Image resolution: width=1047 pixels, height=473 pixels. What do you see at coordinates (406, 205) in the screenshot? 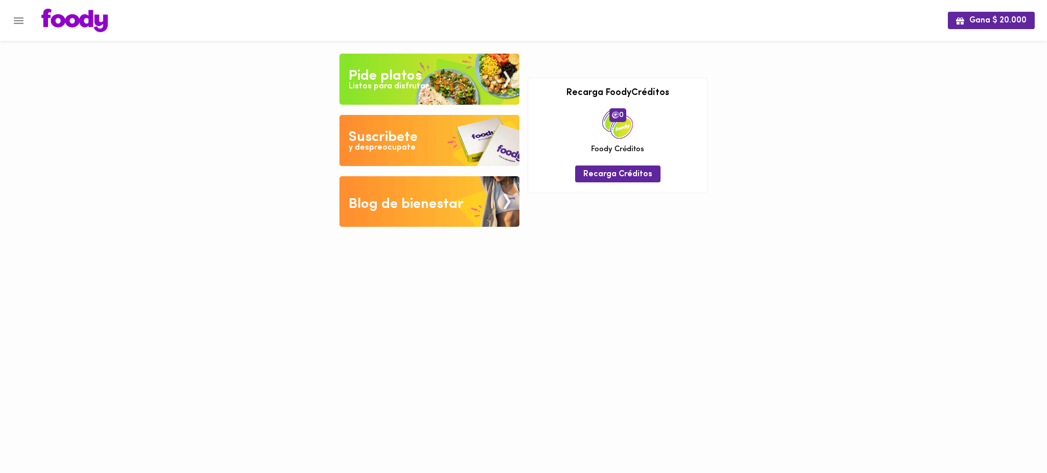
I see `div: Blog de bienestar` at bounding box center [406, 205].